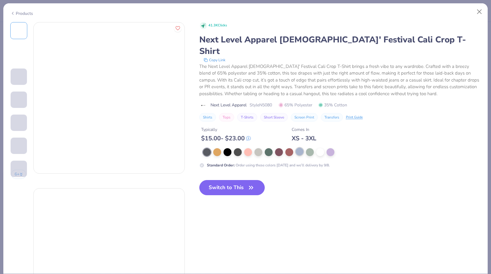  I want to click on button: Transfers, so click(332, 117).